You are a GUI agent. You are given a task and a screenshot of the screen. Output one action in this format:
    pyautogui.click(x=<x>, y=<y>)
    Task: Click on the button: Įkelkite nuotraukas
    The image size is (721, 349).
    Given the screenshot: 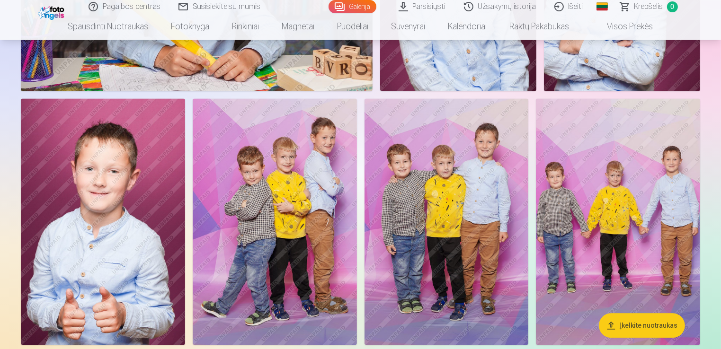 What is the action you would take?
    pyautogui.click(x=642, y=326)
    